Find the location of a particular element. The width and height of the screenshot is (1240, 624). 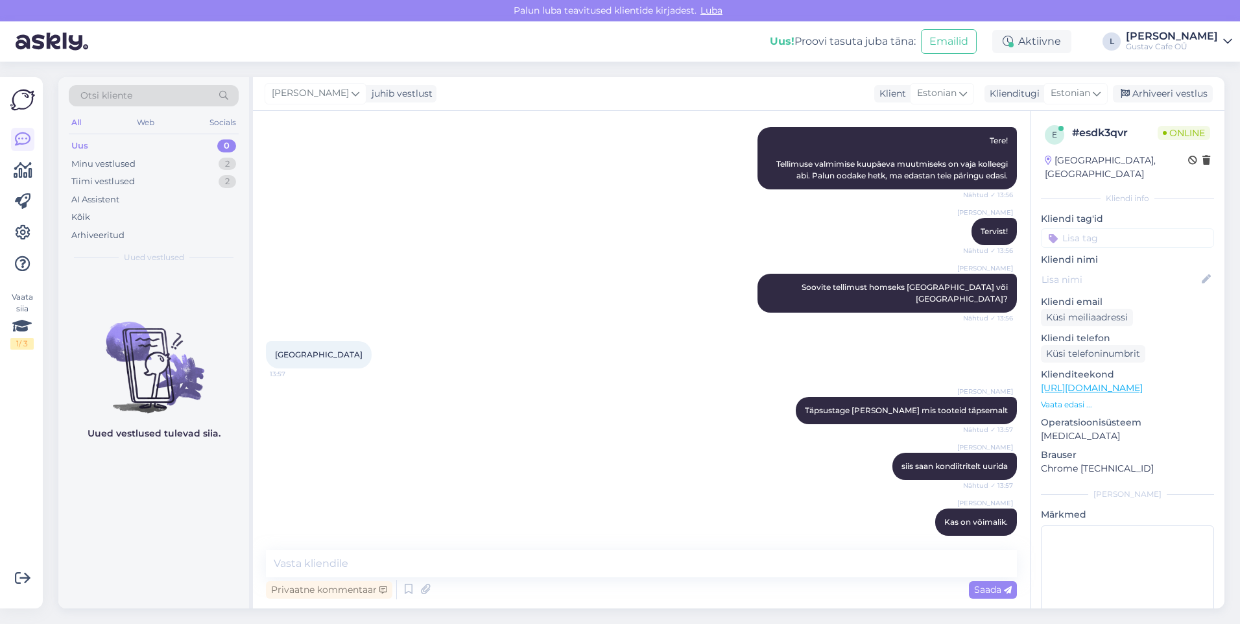

div: Uus is located at coordinates (80, 146).